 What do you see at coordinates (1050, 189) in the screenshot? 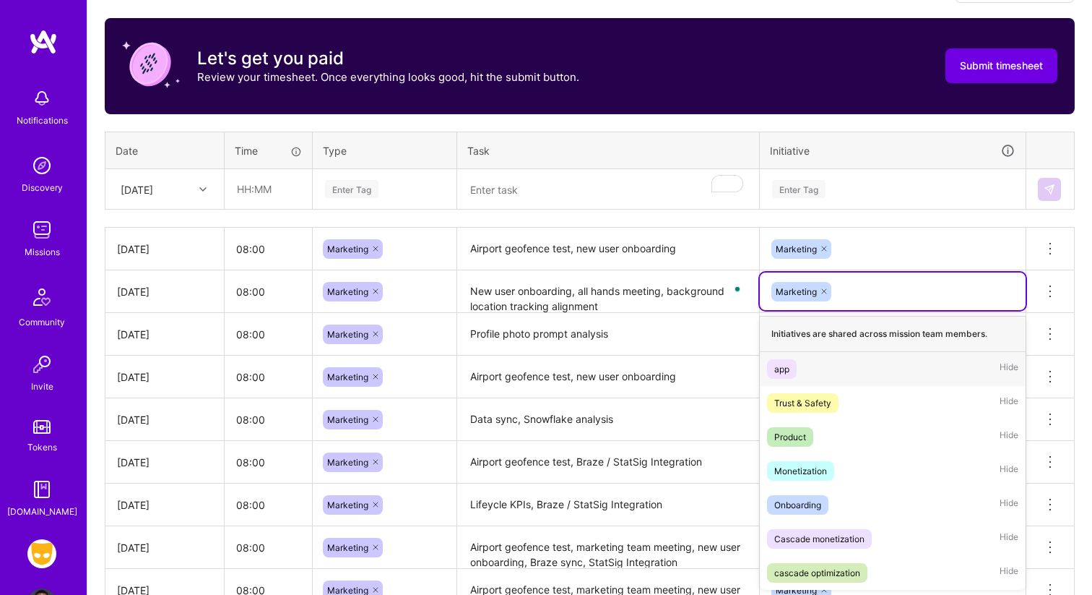
I see `img: Submit` at bounding box center [1050, 189].